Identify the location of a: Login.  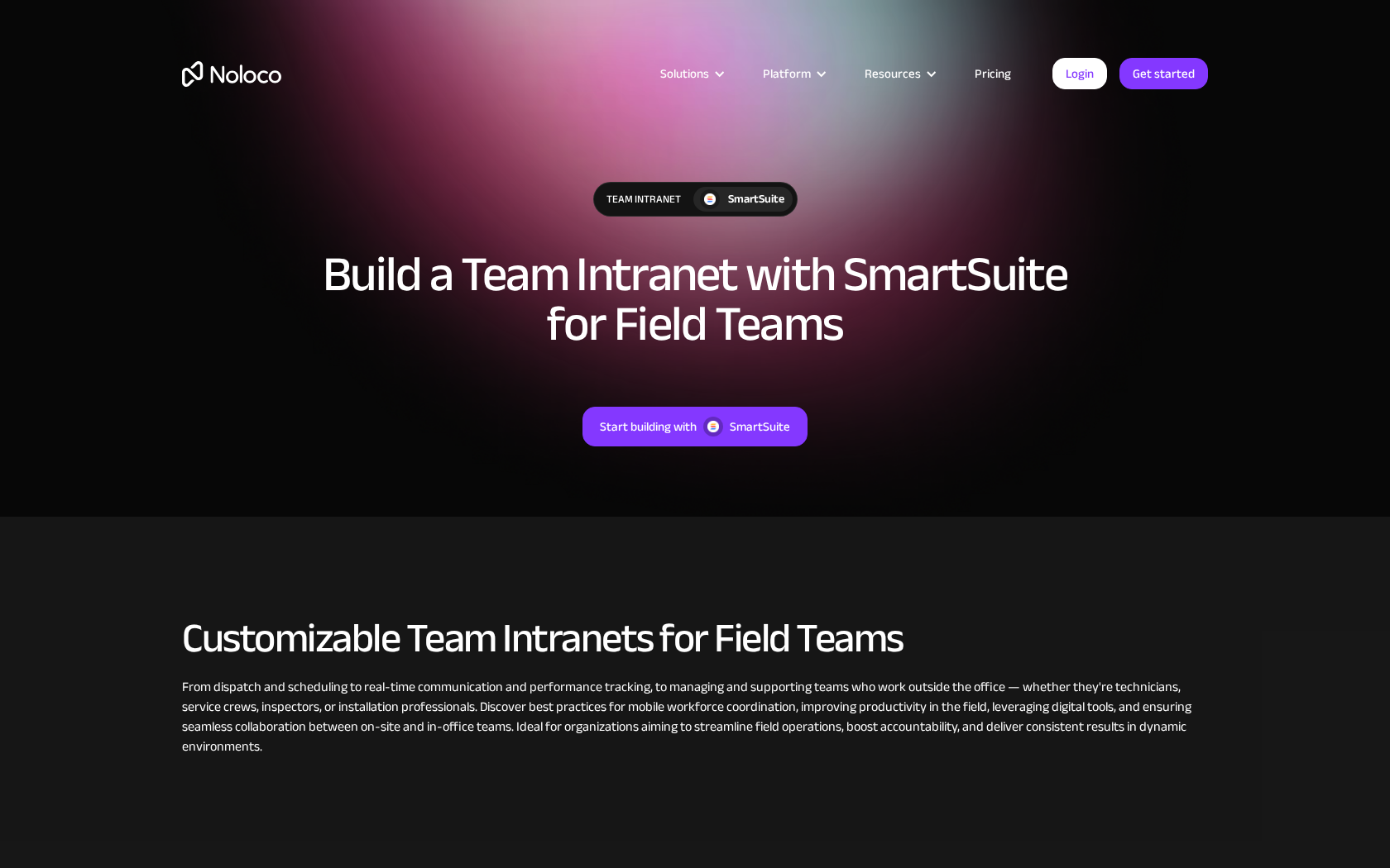
(1080, 74).